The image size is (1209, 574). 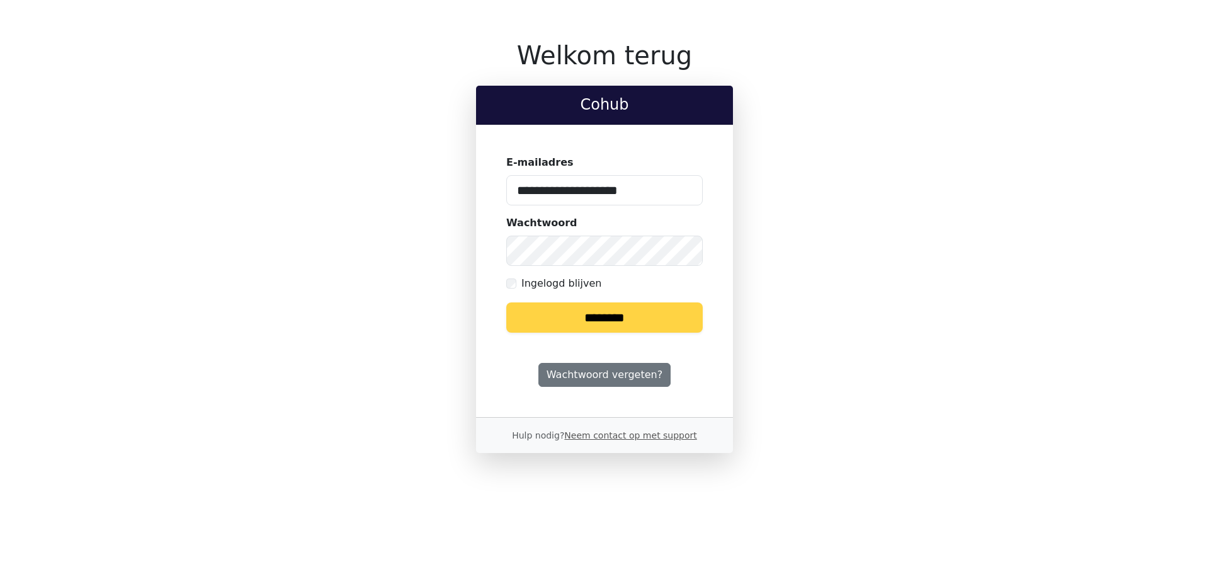 I want to click on a: Wachtwoord vergeten?, so click(x=604, y=375).